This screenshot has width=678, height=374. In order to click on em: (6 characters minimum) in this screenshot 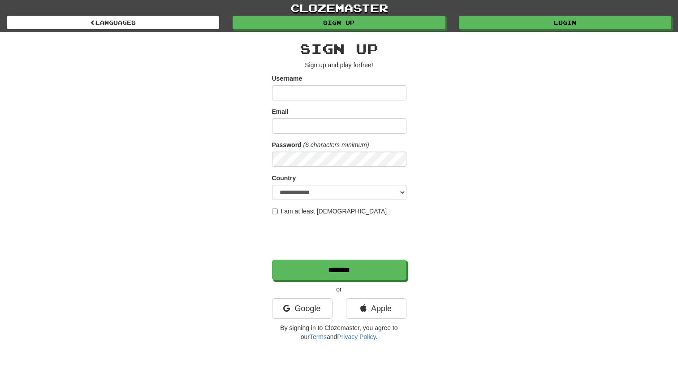, I will do `click(336, 145)`.